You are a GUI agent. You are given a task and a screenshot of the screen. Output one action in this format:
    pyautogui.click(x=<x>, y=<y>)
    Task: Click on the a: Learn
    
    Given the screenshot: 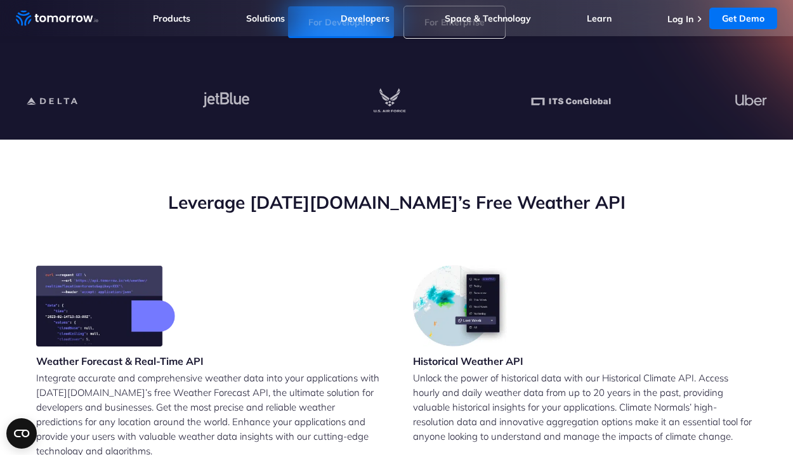 What is the action you would take?
    pyautogui.click(x=599, y=18)
    